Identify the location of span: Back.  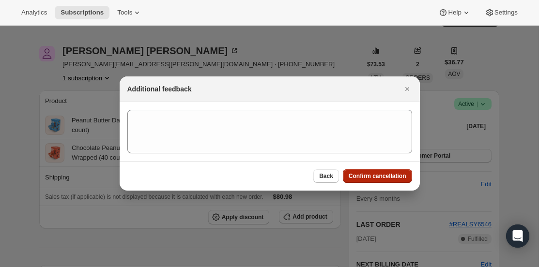
(326, 176).